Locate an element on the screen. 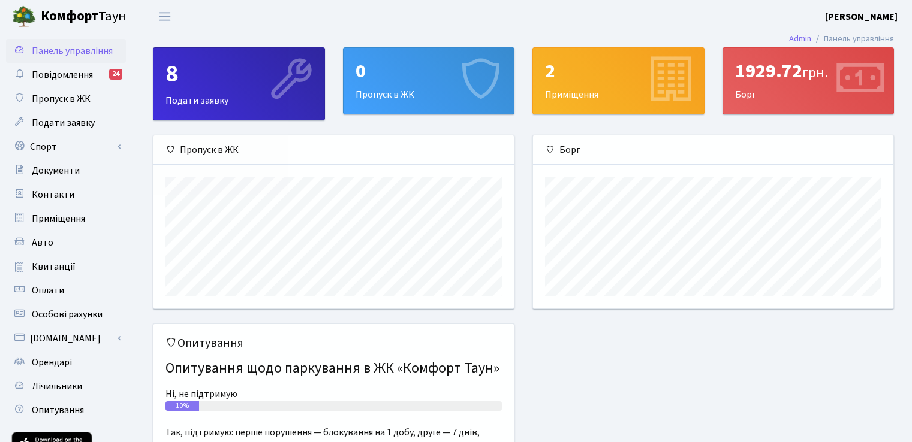 This screenshot has width=912, height=442. div: Подати заявку is located at coordinates (239, 84).